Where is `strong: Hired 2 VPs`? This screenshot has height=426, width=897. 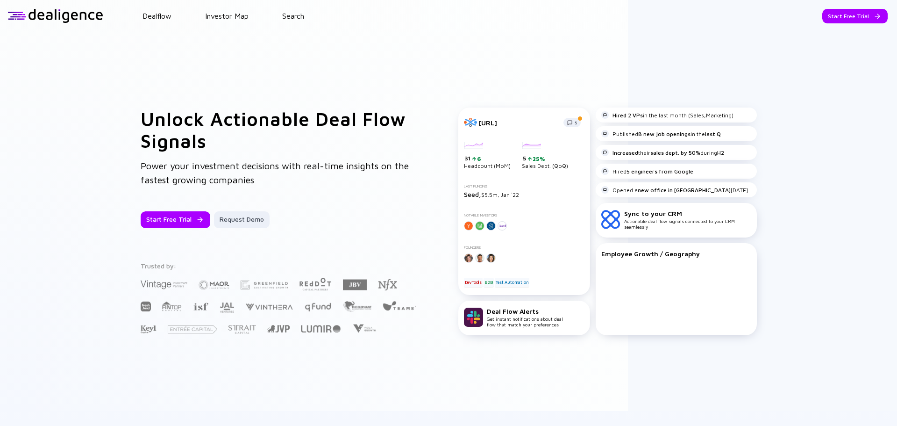
strong: Hired 2 VPs is located at coordinates (627, 115).